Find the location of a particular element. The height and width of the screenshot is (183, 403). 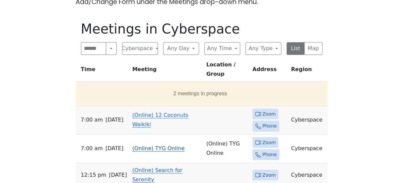

button: Any Time is located at coordinates (222, 48).